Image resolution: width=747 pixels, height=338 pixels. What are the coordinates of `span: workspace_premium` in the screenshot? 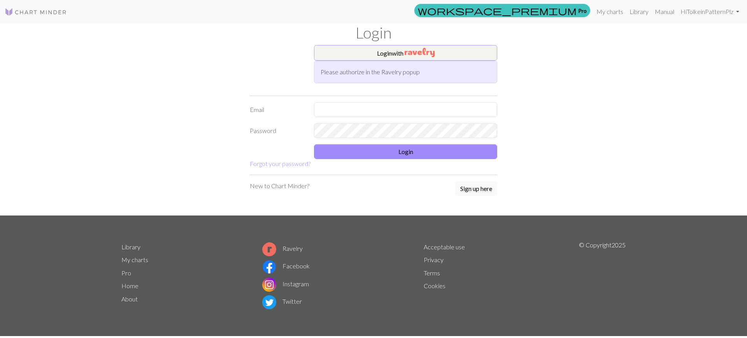 It's located at (497, 11).